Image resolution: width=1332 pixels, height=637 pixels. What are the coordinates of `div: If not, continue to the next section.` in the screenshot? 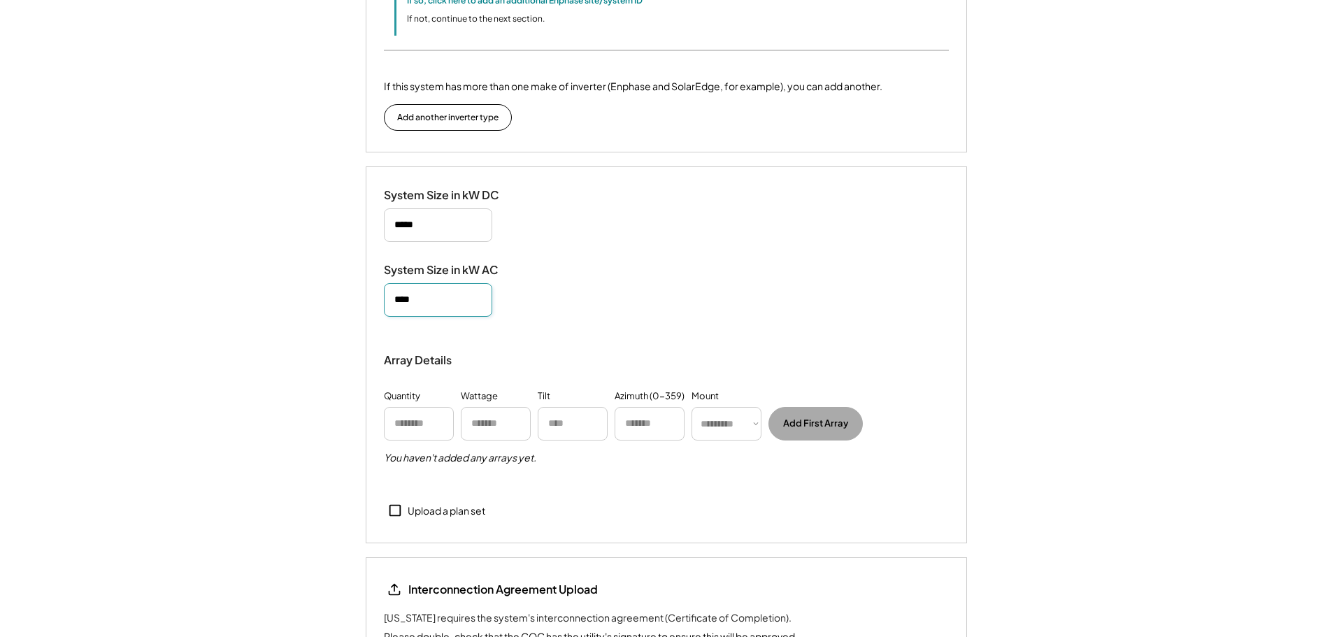 It's located at (476, 19).